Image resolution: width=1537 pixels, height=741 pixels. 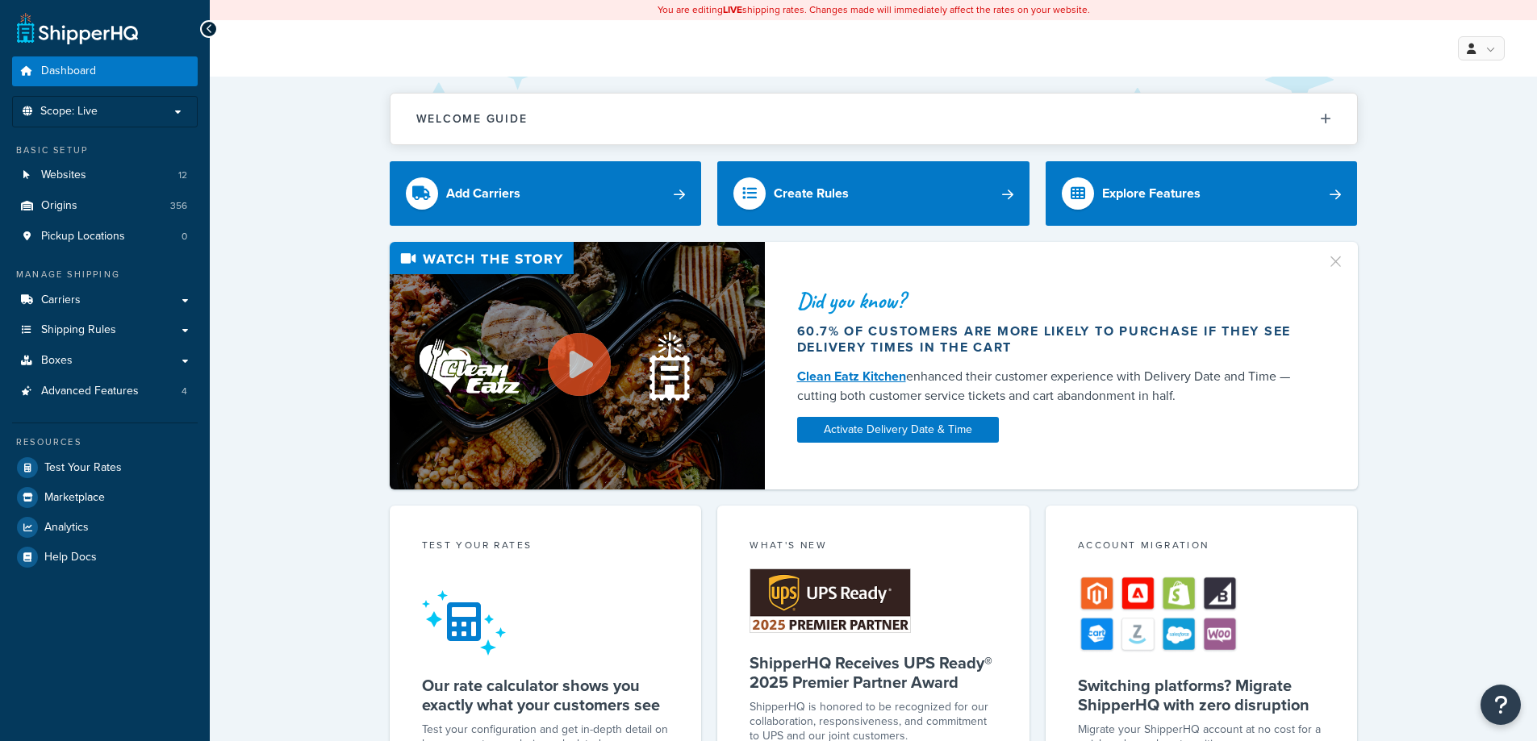 I want to click on a: Carriers, so click(x=105, y=300).